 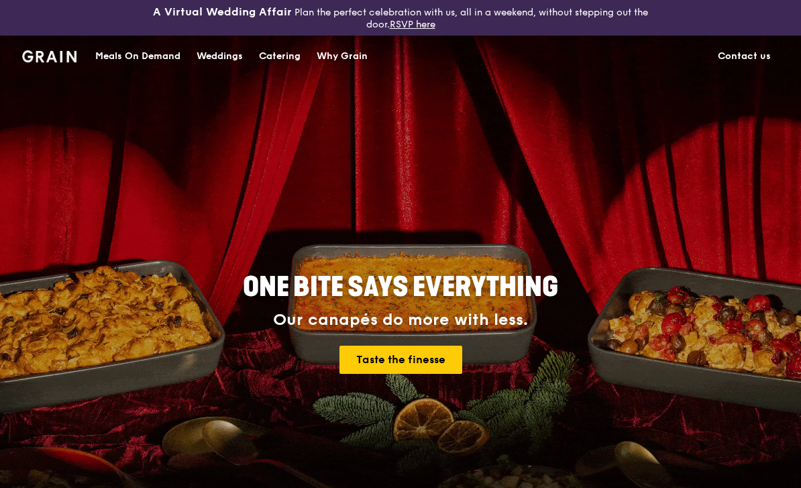 I want to click on div: Meals On Demand, so click(x=137, y=56).